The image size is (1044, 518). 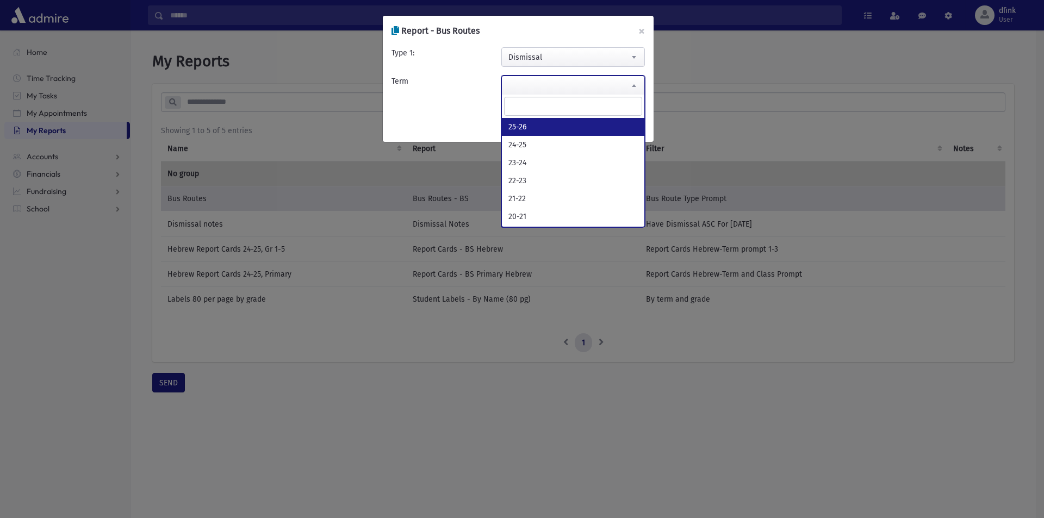 What do you see at coordinates (573, 198) in the screenshot?
I see `li: 21-22` at bounding box center [573, 198].